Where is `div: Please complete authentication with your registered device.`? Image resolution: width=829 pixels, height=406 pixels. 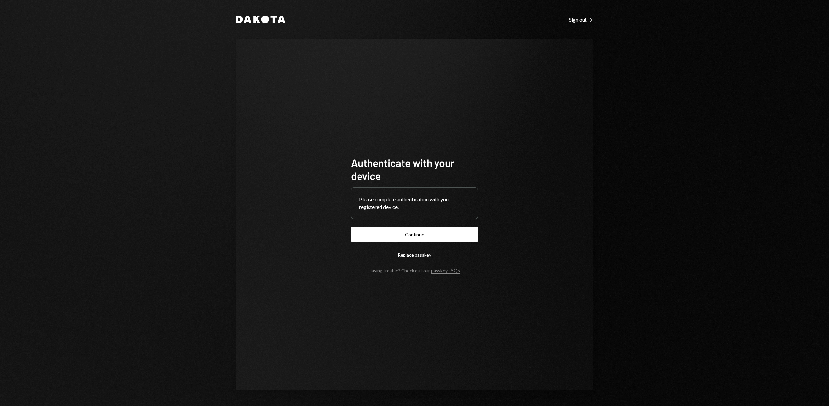
div: Please complete authentication with your registered device. is located at coordinates (414, 203).